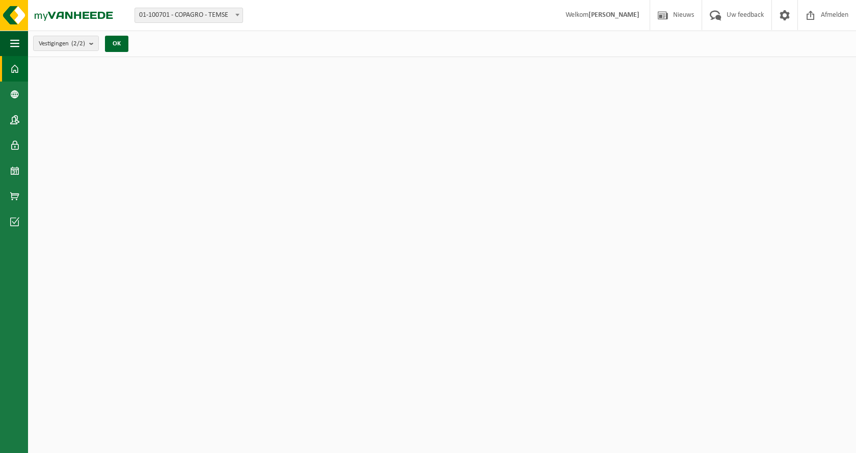 This screenshot has width=856, height=453. Describe the element at coordinates (66, 43) in the screenshot. I see `button: Vestigingen(2/2)` at that location.